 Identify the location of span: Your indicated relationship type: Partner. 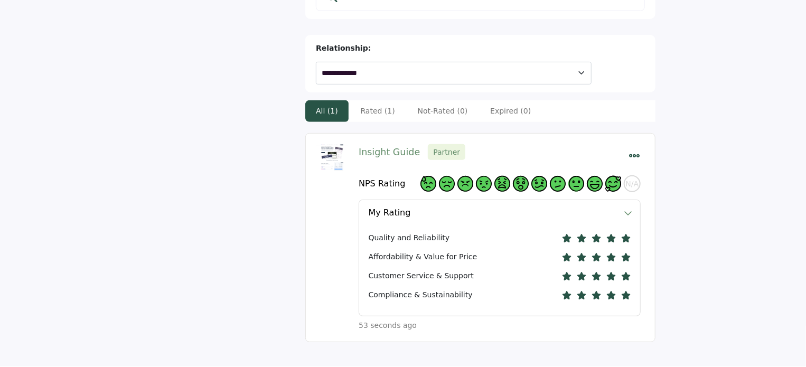
(446, 152).